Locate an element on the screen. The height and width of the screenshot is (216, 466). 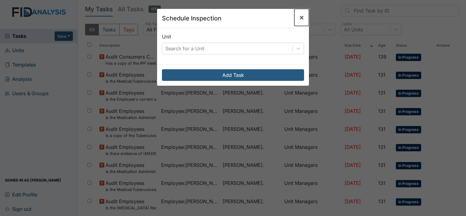
div: Search for a Unit is located at coordinates (185, 48).